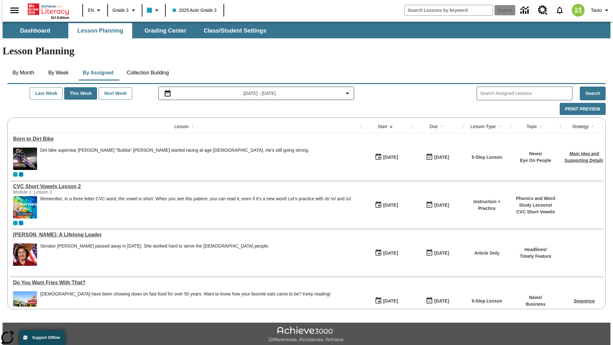  Describe the element at coordinates (46, 93) in the screenshot. I see `button: Last Week` at that location.